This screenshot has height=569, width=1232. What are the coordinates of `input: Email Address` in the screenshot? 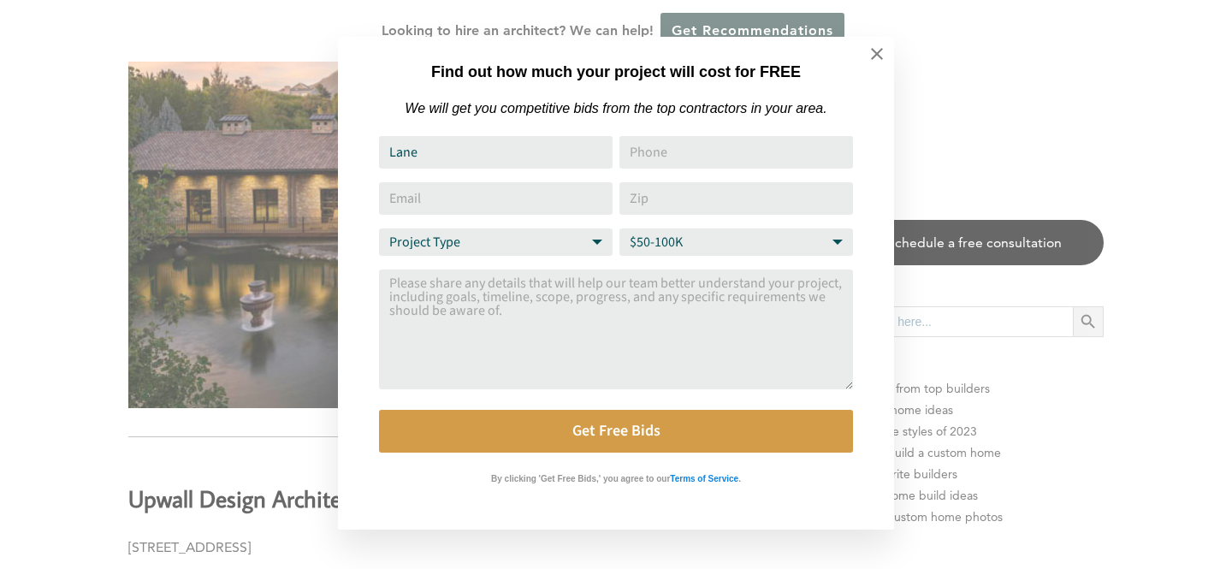 It's located at (496, 199).